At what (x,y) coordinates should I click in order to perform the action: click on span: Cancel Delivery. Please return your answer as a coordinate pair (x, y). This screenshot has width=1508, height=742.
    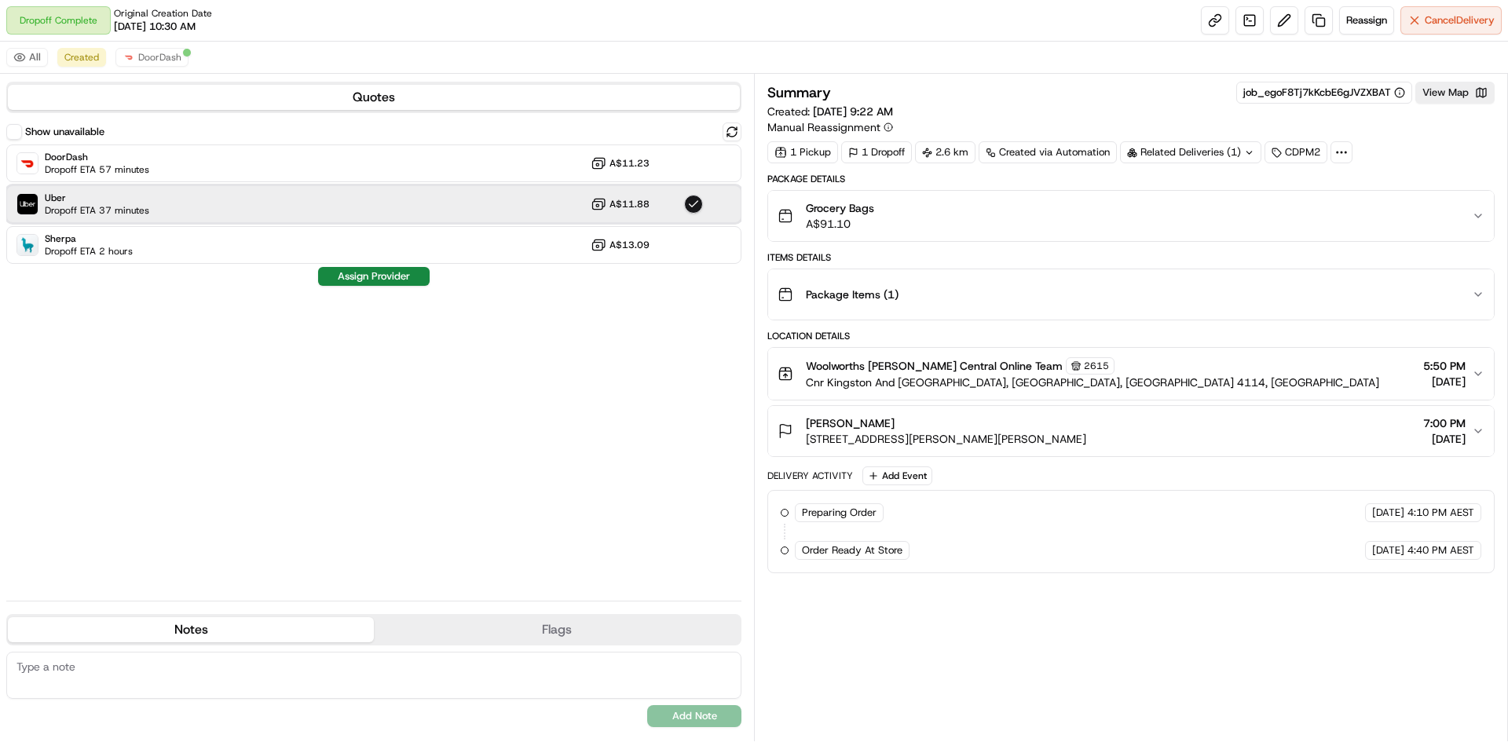
    Looking at the image, I should click on (1459, 20).